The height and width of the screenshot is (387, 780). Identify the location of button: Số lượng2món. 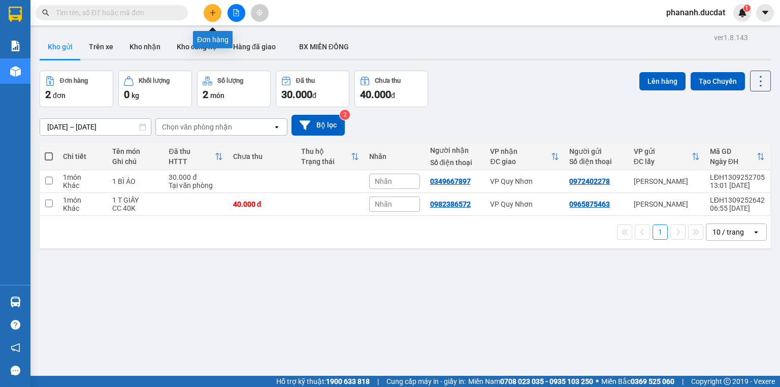
(233, 89).